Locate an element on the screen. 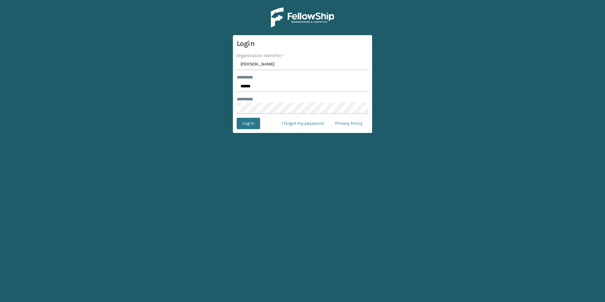  a: Privacy Policy is located at coordinates (348, 123).